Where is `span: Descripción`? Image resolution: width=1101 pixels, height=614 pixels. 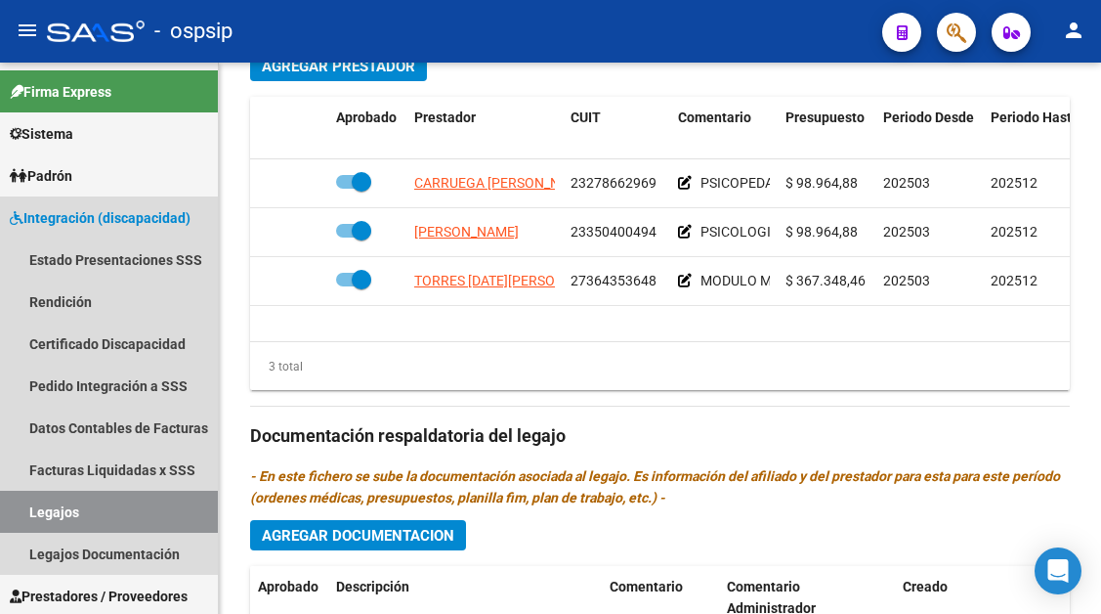 span: Descripción is located at coordinates (372, 586).